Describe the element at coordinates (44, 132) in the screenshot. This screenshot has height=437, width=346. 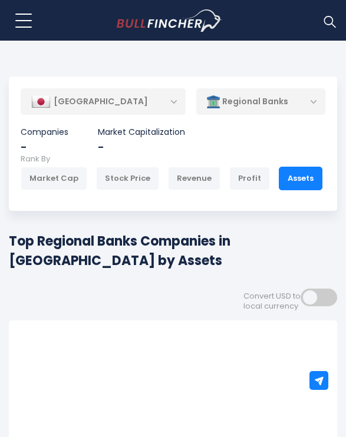
I see `p: Companies` at that location.